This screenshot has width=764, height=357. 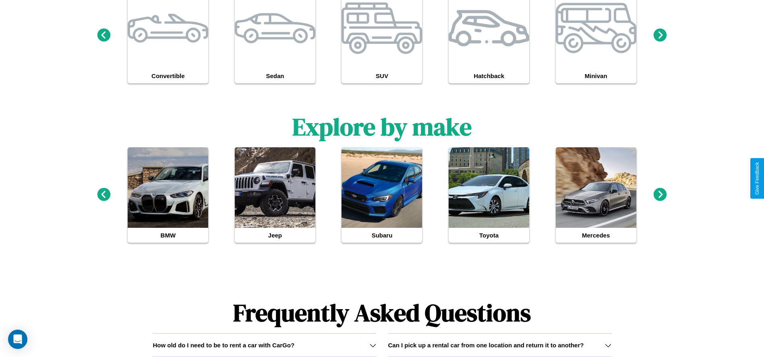 What do you see at coordinates (224, 345) in the screenshot?
I see `h3: How old do I need to be to rent a car with CarGo?` at bounding box center [224, 345].